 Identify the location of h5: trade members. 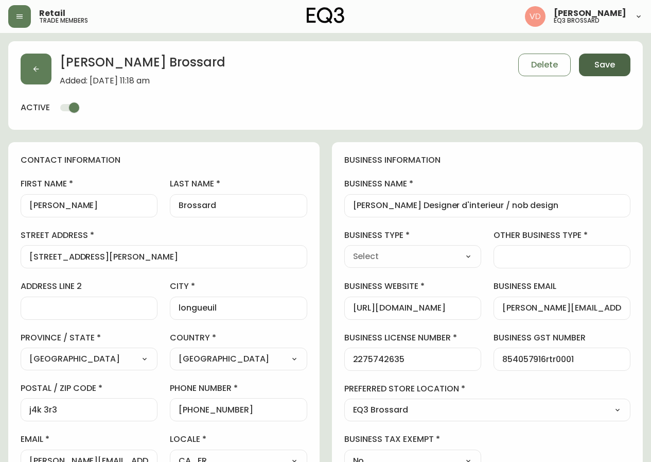
(63, 21).